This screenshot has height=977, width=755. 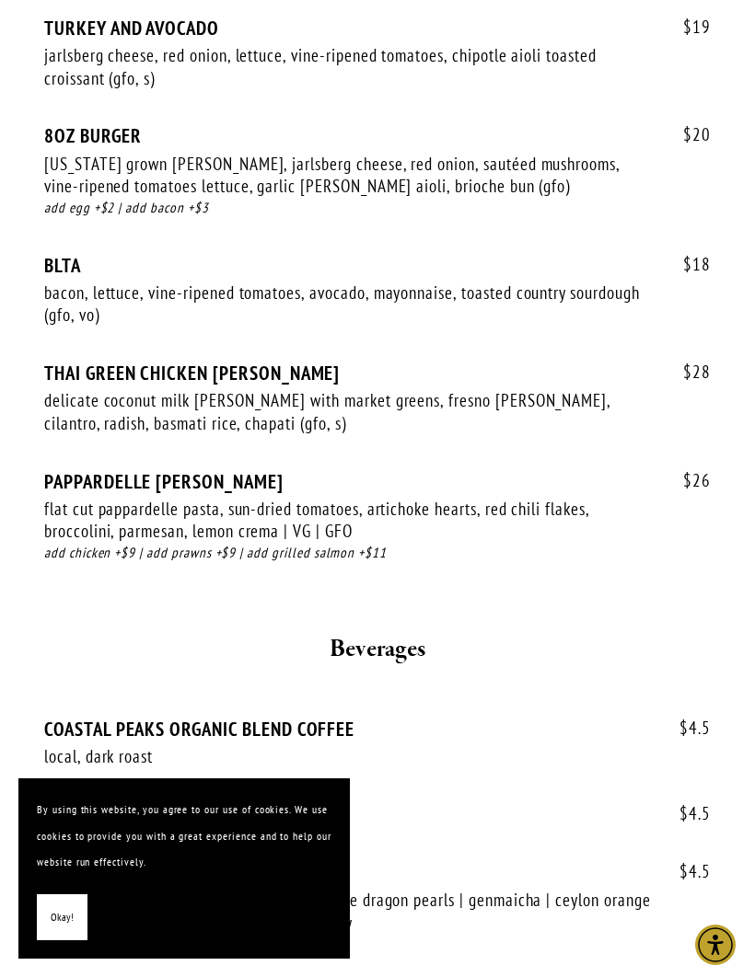 I want to click on div: add egg +$2 | add bacon +$3, so click(x=377, y=208).